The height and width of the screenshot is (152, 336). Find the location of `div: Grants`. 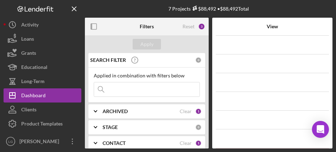

div: Grants is located at coordinates (29, 54).